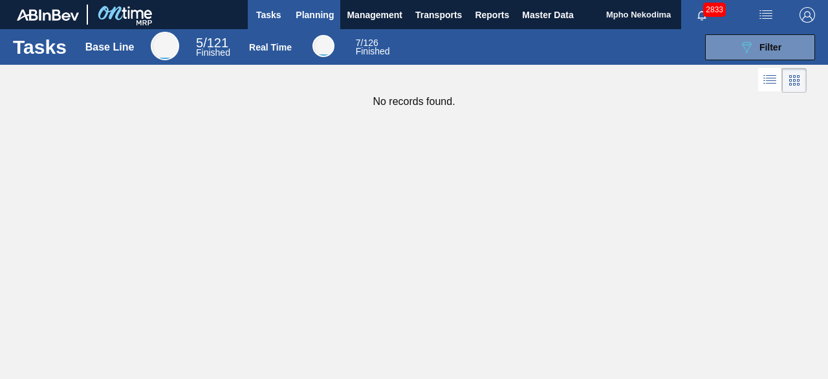 This screenshot has width=828, height=379. I want to click on span: / 121, so click(212, 43).